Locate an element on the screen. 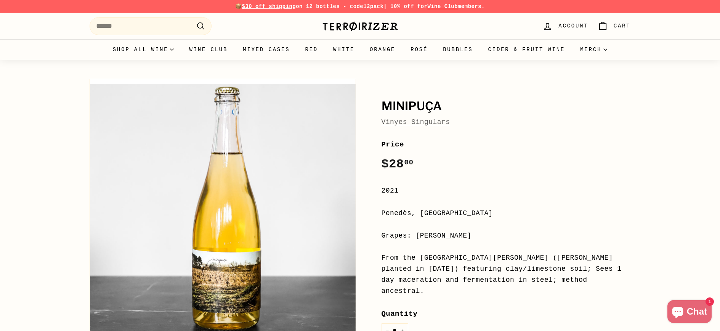  div: Primary is located at coordinates (360, 50).